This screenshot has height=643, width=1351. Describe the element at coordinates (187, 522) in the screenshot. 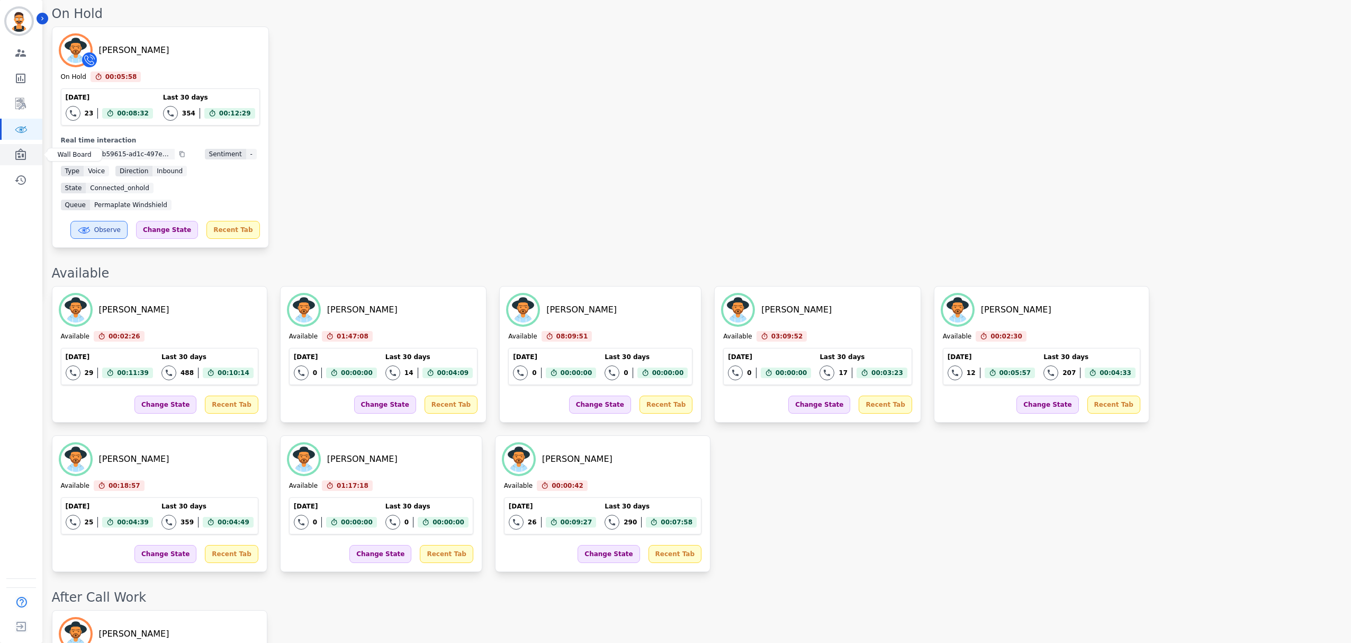

I see `div: 359` at that location.